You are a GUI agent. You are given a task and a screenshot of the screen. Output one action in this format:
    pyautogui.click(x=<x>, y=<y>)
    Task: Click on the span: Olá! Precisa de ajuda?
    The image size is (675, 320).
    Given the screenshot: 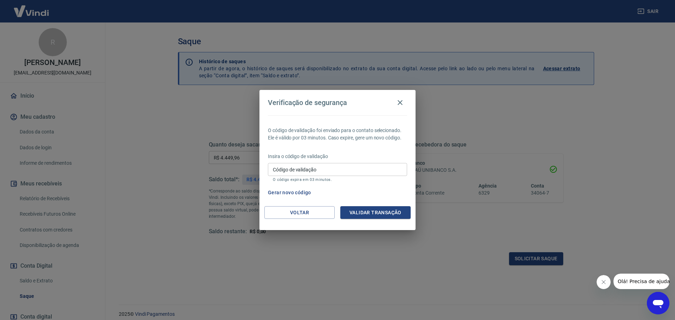 What is the action you would take?
    pyautogui.click(x=32, y=8)
    